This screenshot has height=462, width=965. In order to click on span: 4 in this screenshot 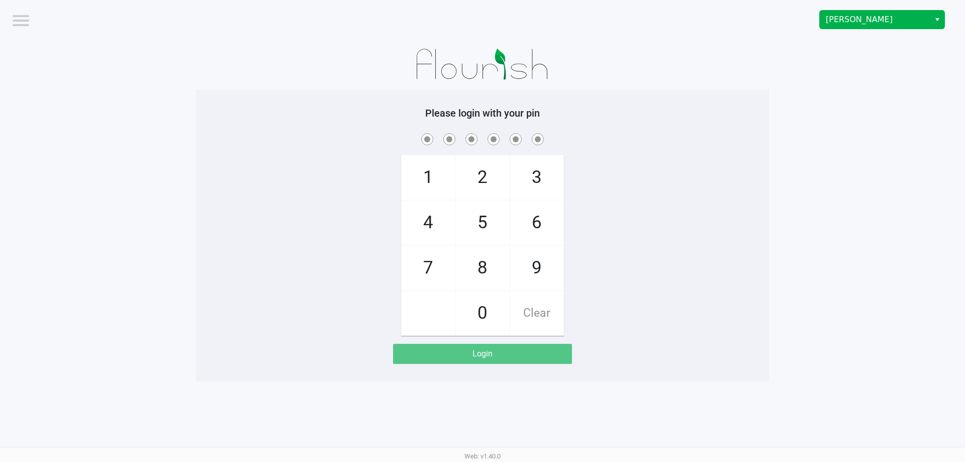, I will do `click(428, 223)`.